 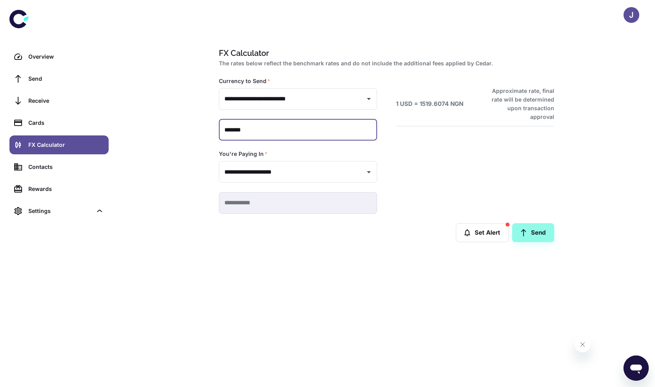 I want to click on div: Rewards, so click(x=66, y=189).